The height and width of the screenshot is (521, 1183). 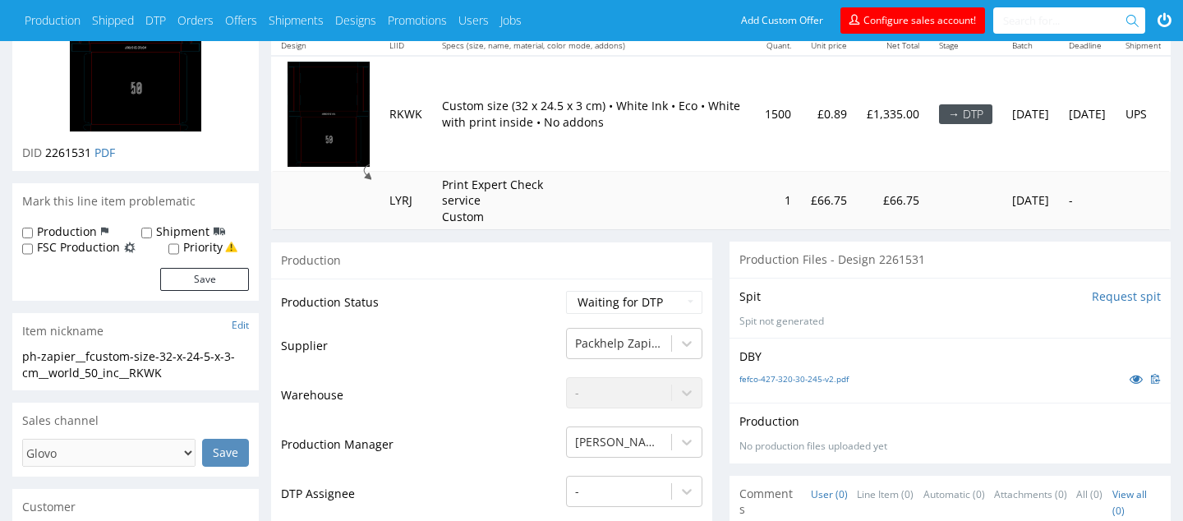 What do you see at coordinates (768, 501) in the screenshot?
I see `span: Comments` at bounding box center [768, 501].